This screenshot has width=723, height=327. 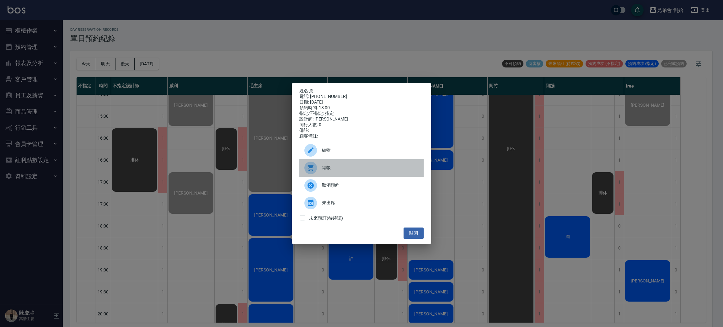 I want to click on div: 指定/不指定: 指定, so click(x=361, y=114).